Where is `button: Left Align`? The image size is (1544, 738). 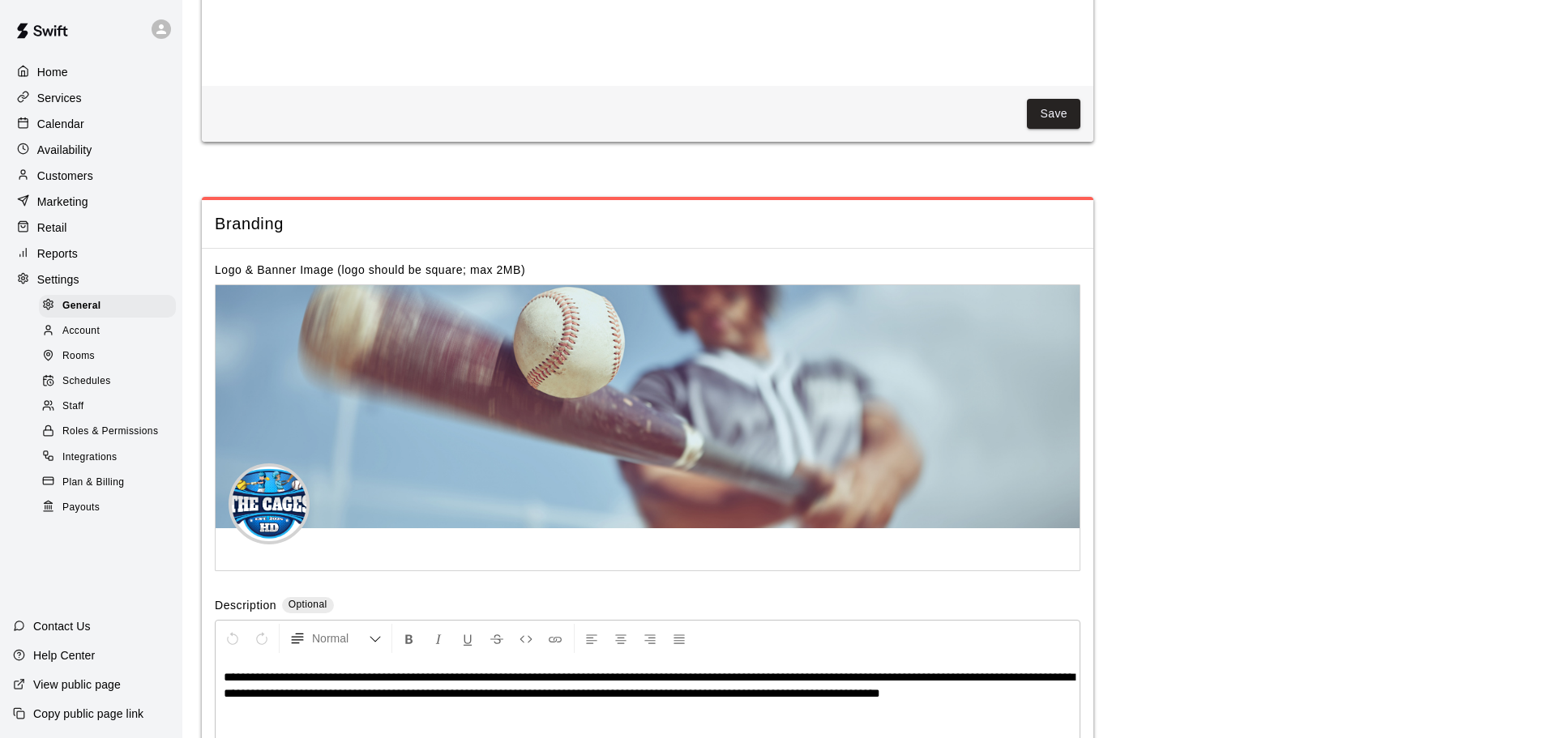
button: Left Align is located at coordinates (592, 638).